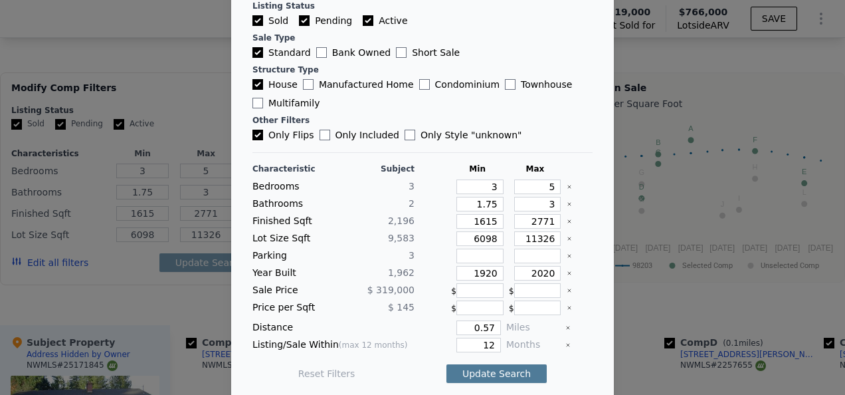  I want to click on label: Only Included, so click(359, 135).